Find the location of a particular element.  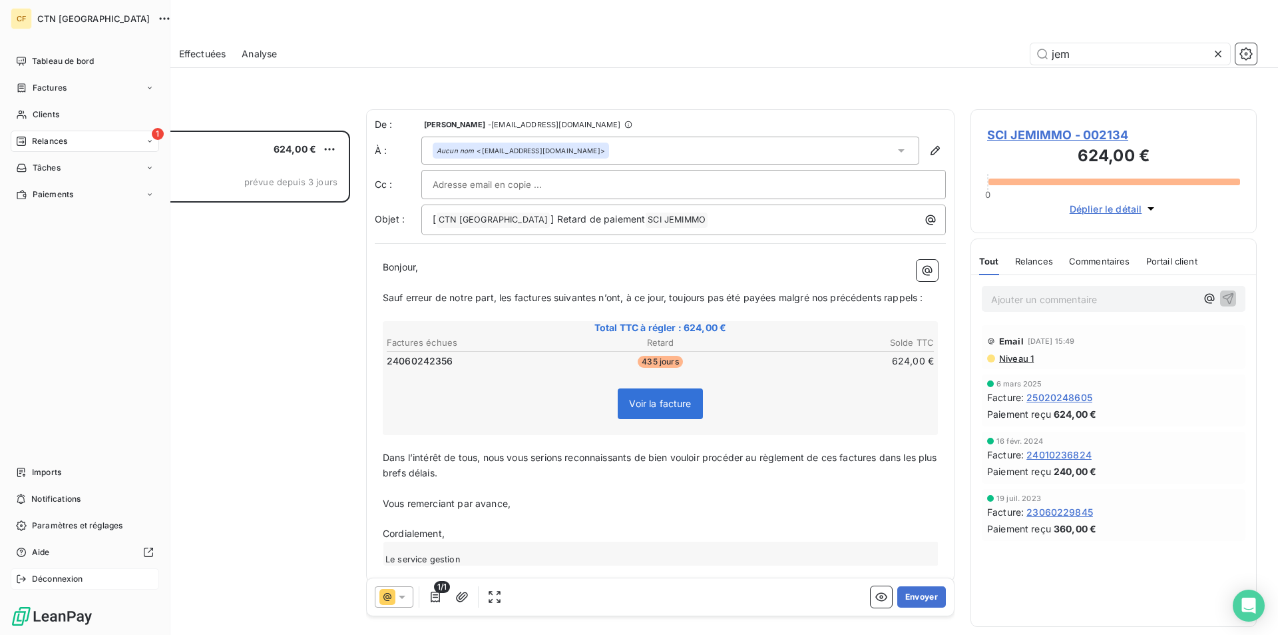

span: Commentaires is located at coordinates (1100, 261).